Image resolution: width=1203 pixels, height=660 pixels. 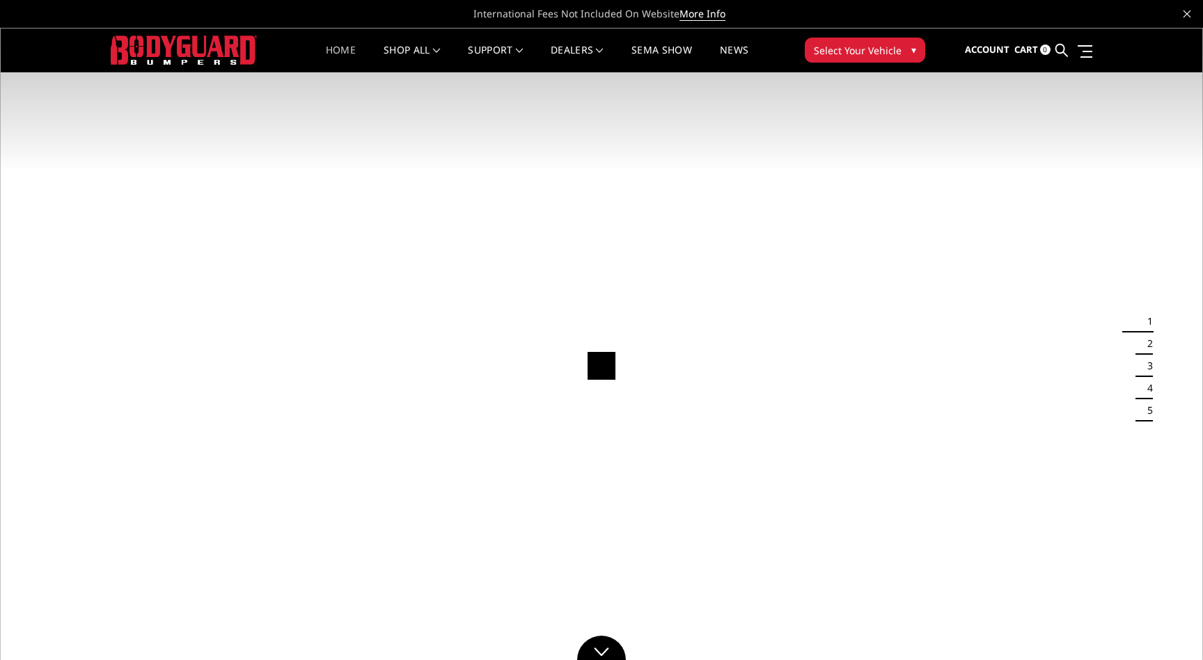 I want to click on a: Click to Down, so click(x=601, y=648).